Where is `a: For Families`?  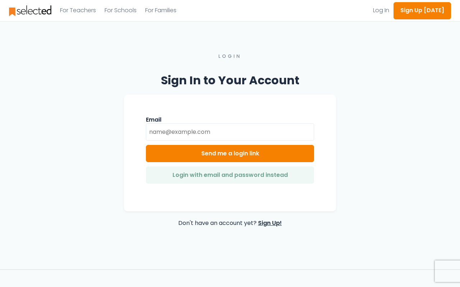
a: For Families is located at coordinates (161, 10).